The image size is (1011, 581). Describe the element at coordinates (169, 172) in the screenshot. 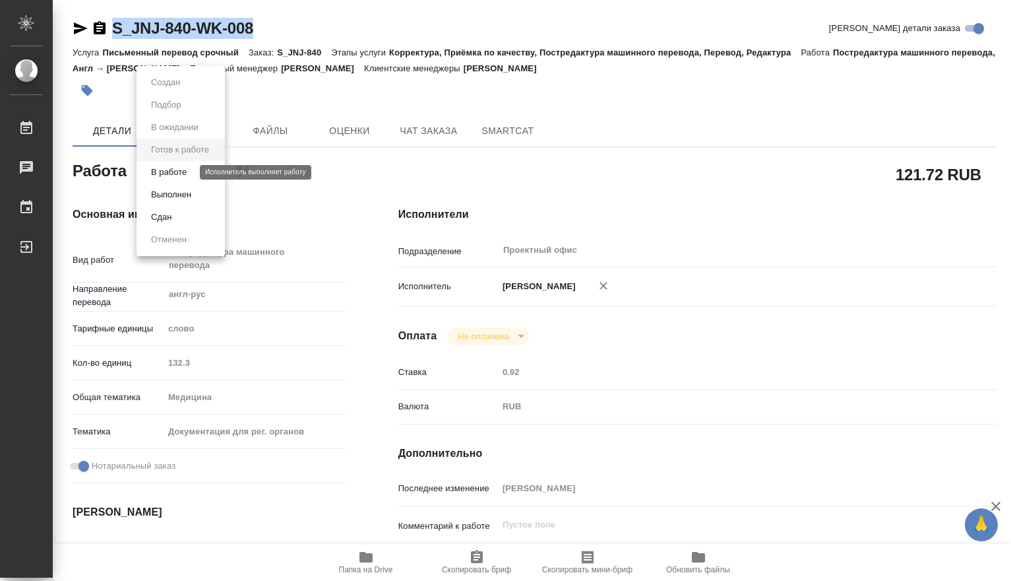

I see `button: В работе` at that location.